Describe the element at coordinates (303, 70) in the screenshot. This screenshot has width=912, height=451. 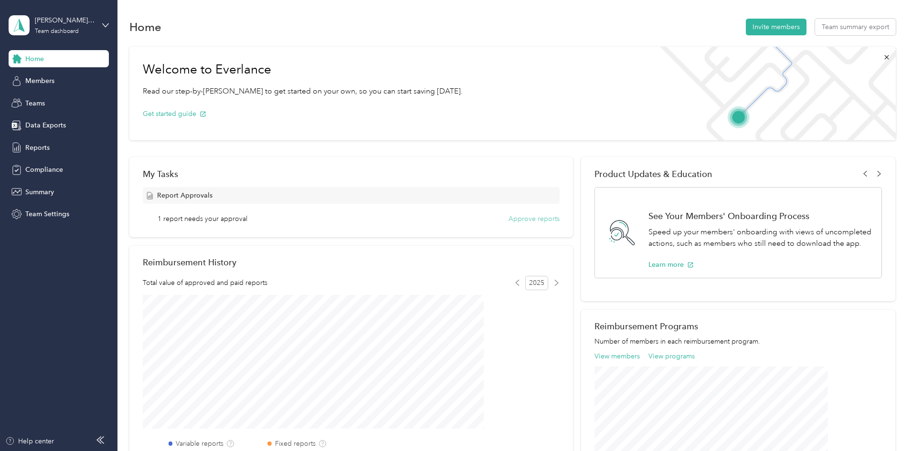
I see `h1: Welcome to Everlance` at that location.